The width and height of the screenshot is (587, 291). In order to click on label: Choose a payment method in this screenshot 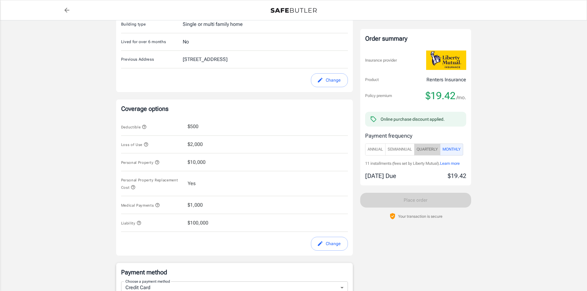, I will do `click(148, 281)`.